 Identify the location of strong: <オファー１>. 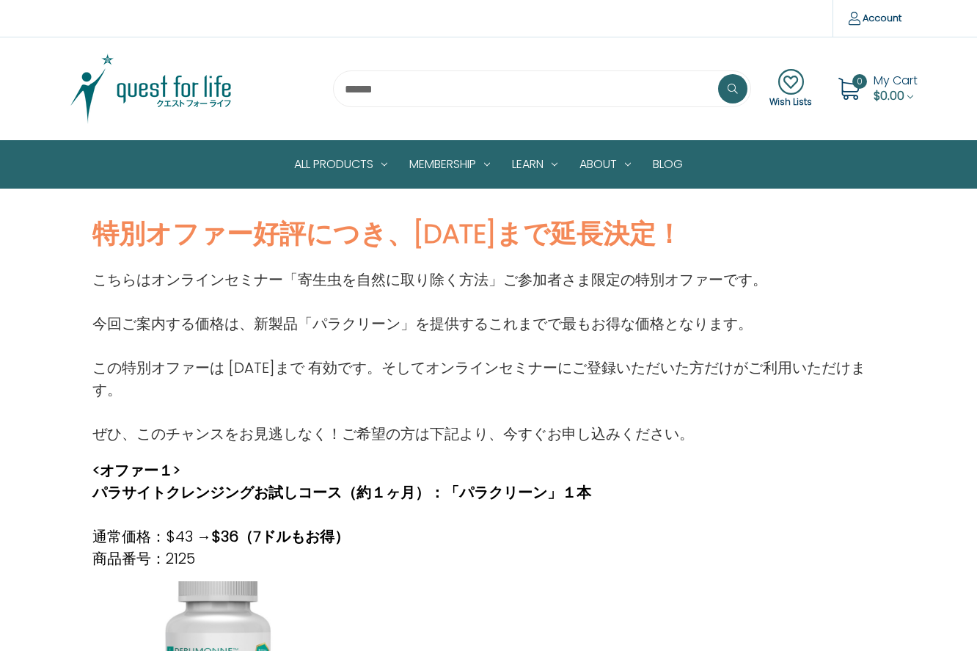
(136, 470).